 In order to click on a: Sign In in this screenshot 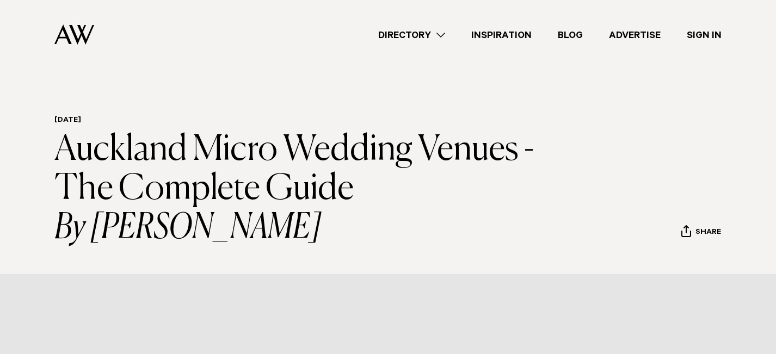, I will do `click(704, 35)`.